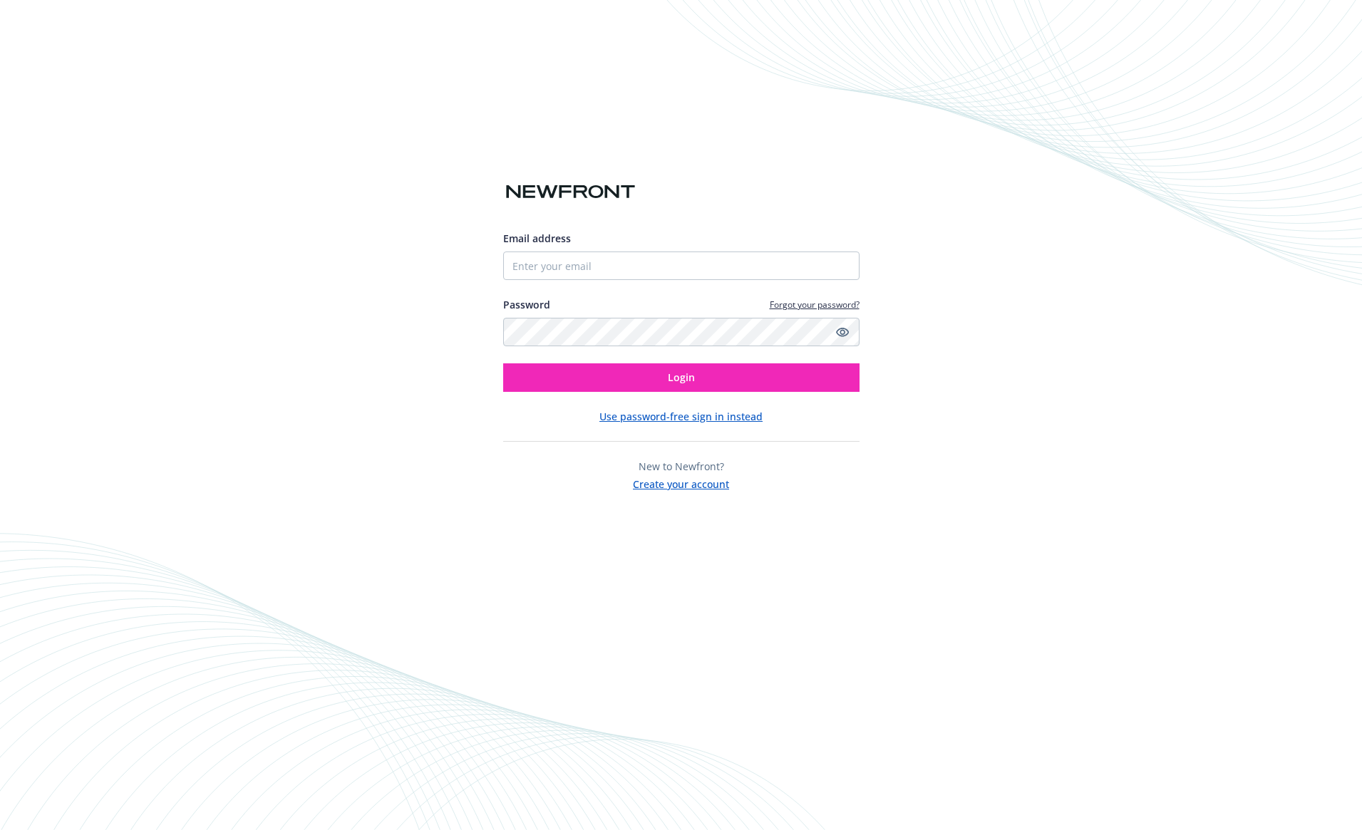 Image resolution: width=1362 pixels, height=830 pixels. Describe the element at coordinates (681, 416) in the screenshot. I see `button: Use password-free sign in instead` at that location.